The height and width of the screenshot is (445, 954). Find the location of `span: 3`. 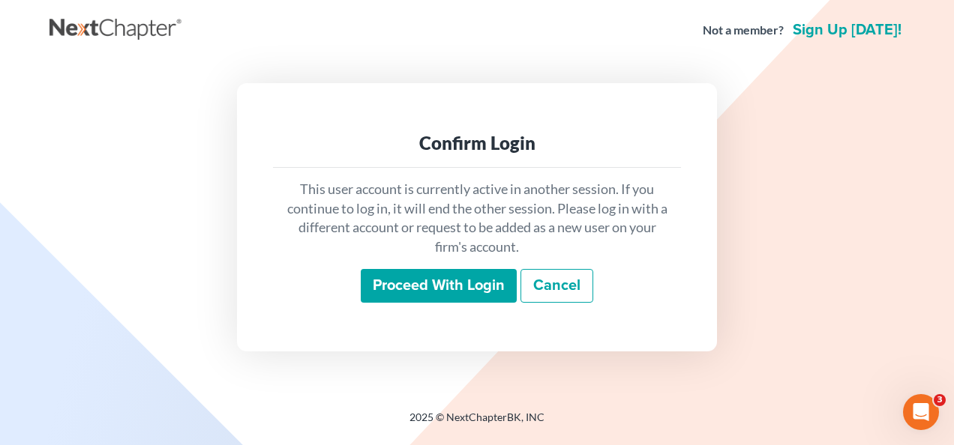

span: 3 is located at coordinates (940, 400).